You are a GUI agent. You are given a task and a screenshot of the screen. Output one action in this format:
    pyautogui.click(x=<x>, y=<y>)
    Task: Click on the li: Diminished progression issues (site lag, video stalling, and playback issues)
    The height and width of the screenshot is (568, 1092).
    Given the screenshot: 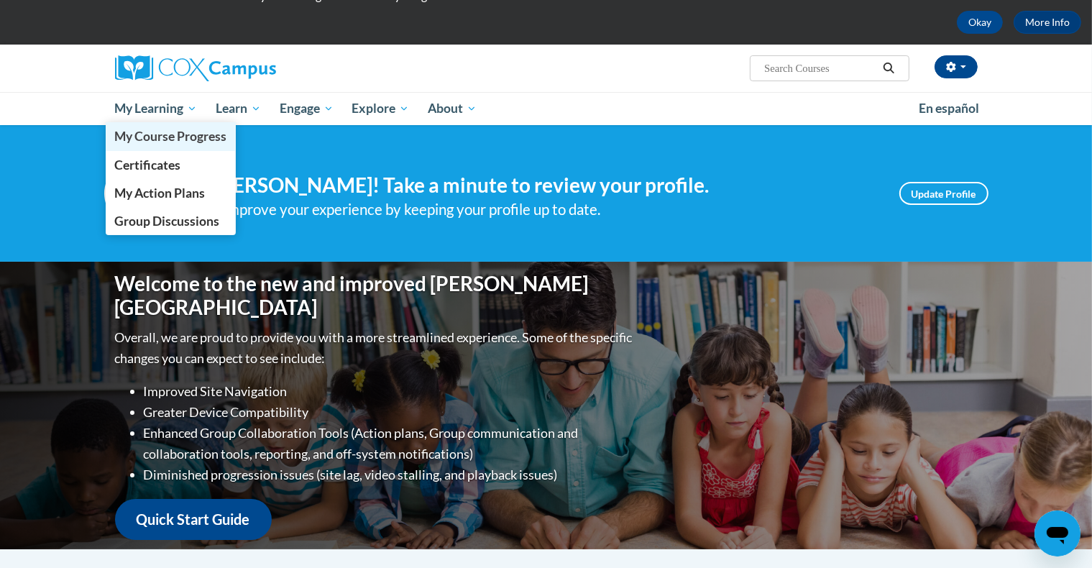 What is the action you would take?
    pyautogui.click(x=390, y=475)
    